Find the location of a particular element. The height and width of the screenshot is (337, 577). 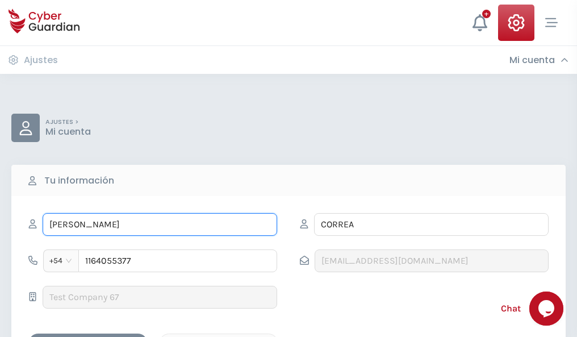

h3: Ajustes is located at coordinates (41, 60).